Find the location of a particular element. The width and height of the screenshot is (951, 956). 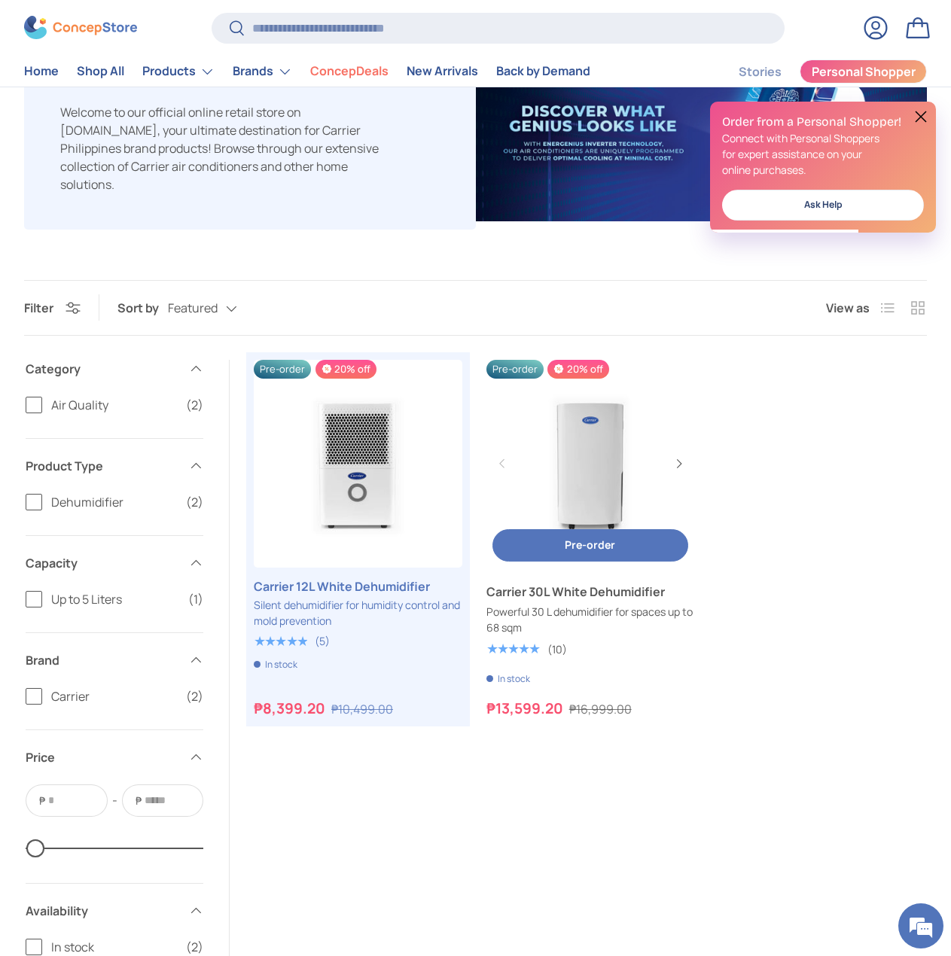

span: View as is located at coordinates (848, 308).